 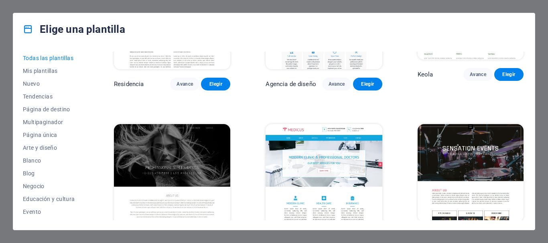 What do you see at coordinates (51, 161) in the screenshot?
I see `button: Blanco` at bounding box center [51, 161].